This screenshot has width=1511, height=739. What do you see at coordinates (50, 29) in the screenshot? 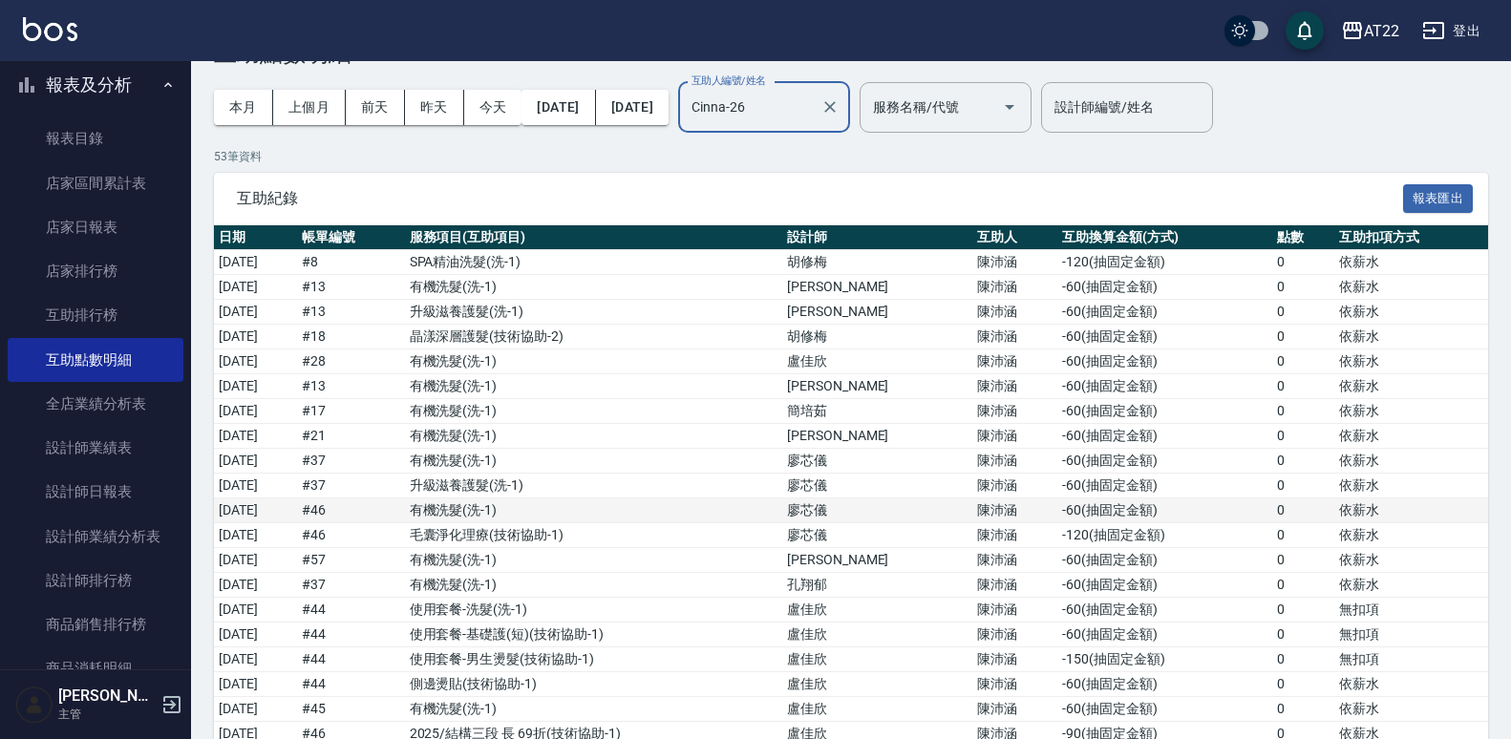
I see `img: Logo` at bounding box center [50, 29].